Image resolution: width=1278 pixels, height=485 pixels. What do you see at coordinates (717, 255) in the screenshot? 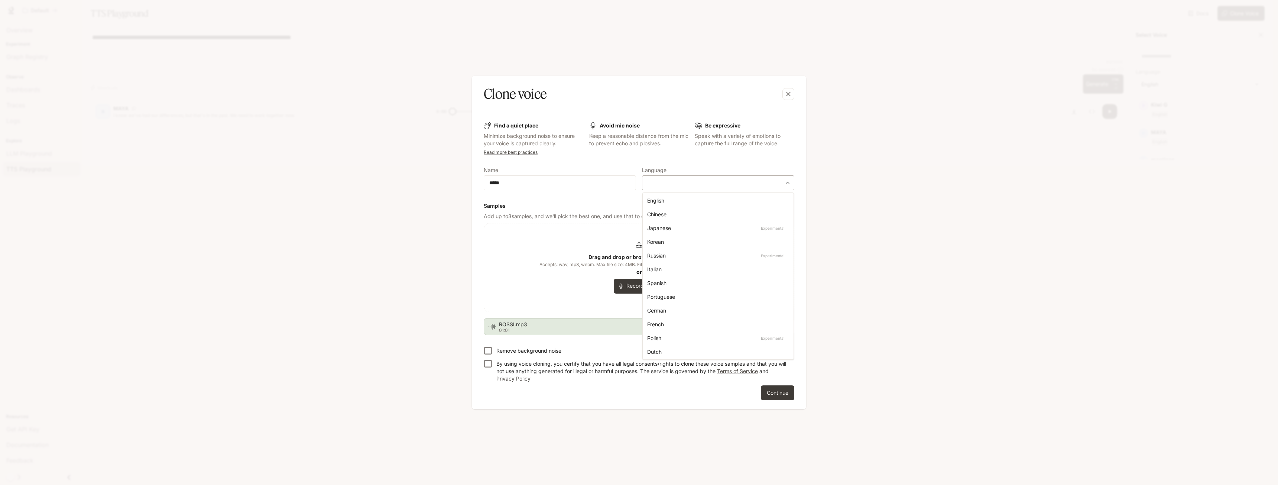
I see `div: Russian` at bounding box center [717, 255].